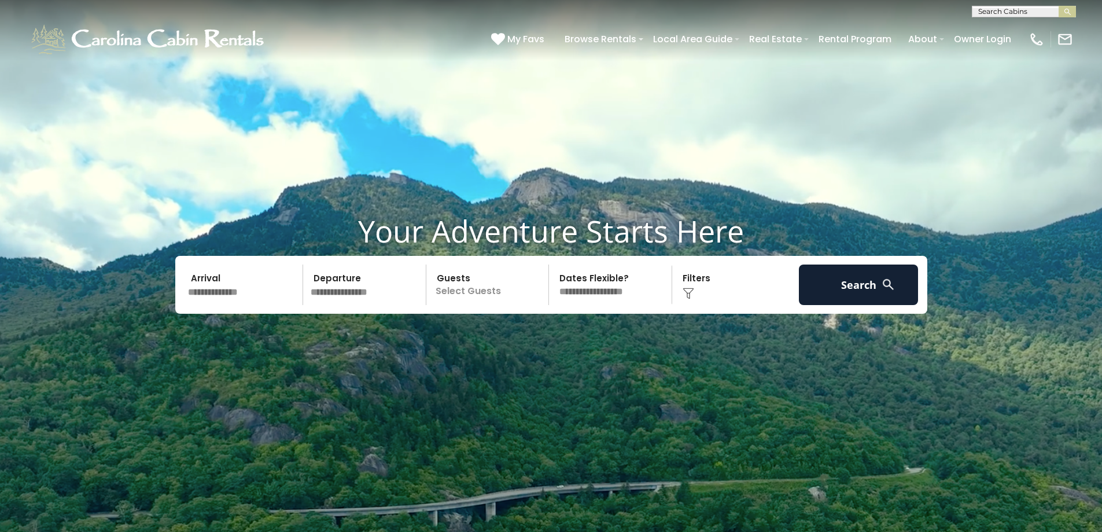 The height and width of the screenshot is (532, 1102). I want to click on a: Browse Rentals, so click(600, 39).